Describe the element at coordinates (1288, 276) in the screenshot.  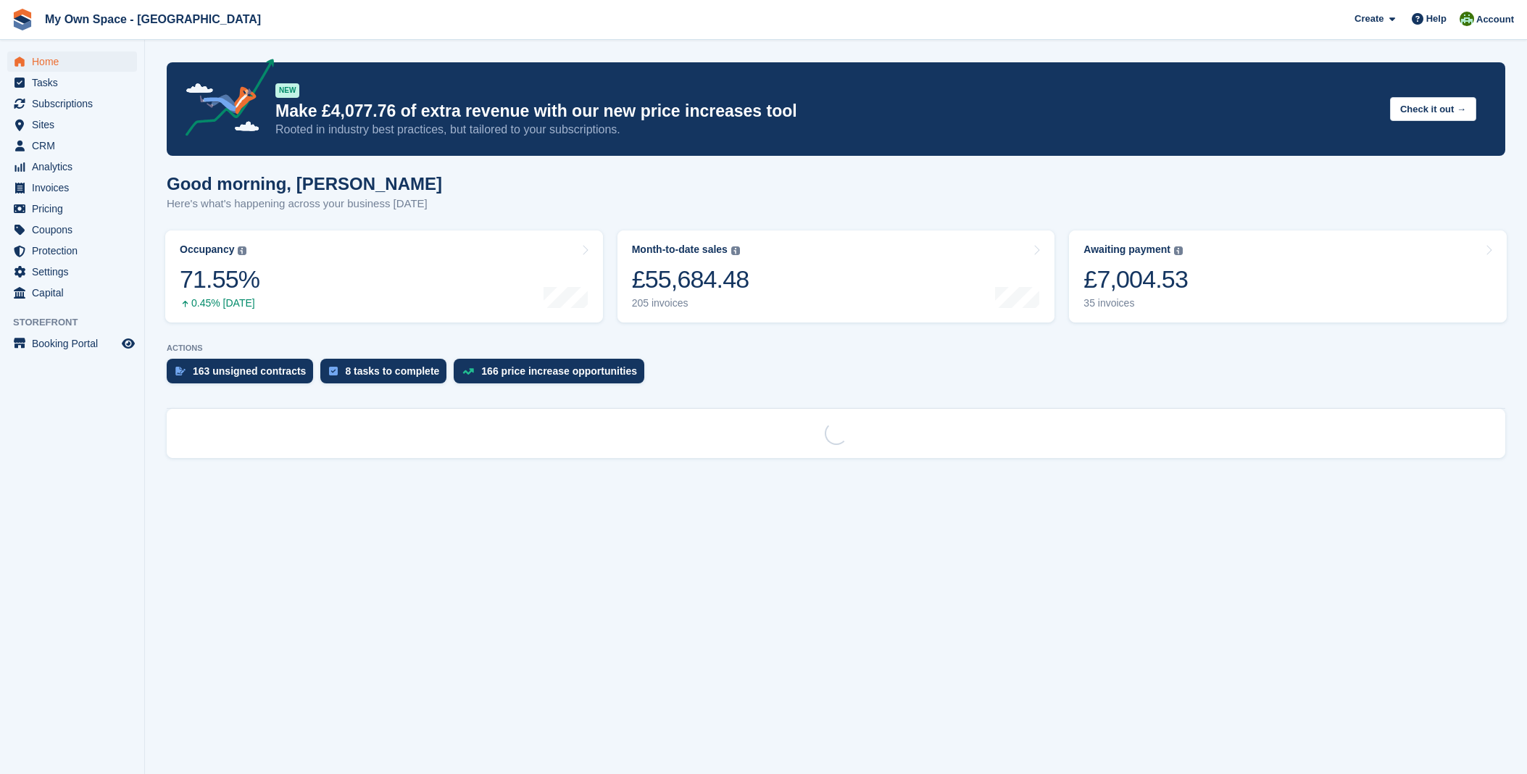
I see `a: Awaiting payment £7,004.53 35 invoices` at that location.